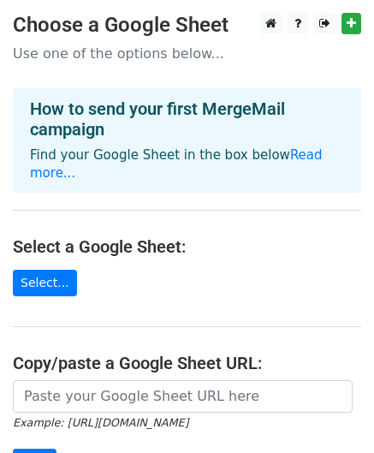 The image size is (374, 453). Describe the element at coordinates (331, 412) in the screenshot. I see `div: Chat Widget` at that location.